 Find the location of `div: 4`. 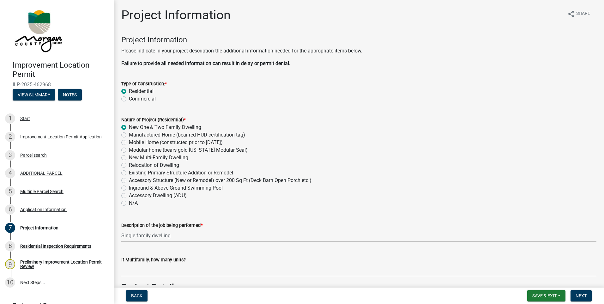

div: 4 is located at coordinates (10, 173).